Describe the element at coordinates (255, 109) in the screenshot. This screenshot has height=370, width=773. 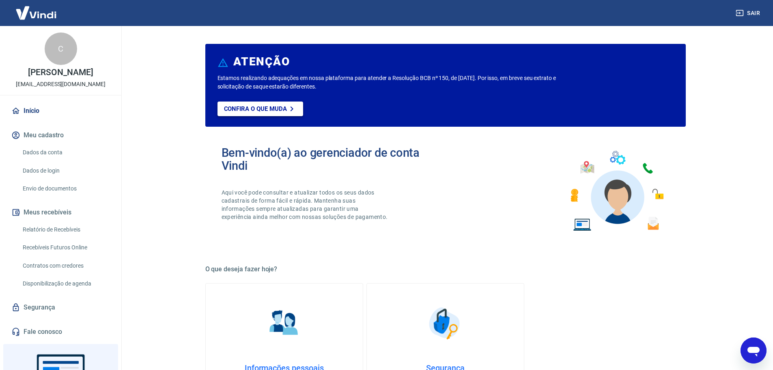
I see `p: Confira o que muda` at that location.